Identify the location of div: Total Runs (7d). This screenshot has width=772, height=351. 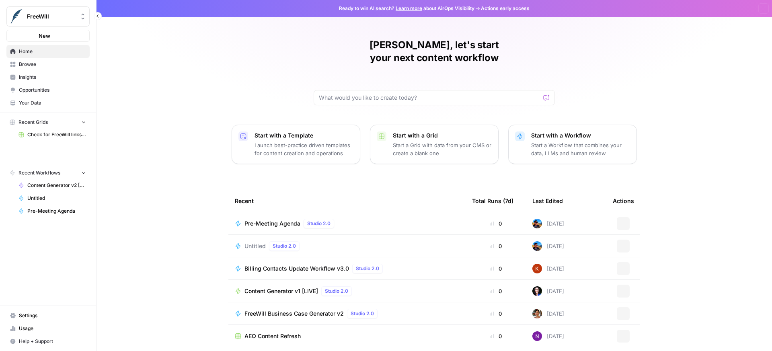
(493, 201).